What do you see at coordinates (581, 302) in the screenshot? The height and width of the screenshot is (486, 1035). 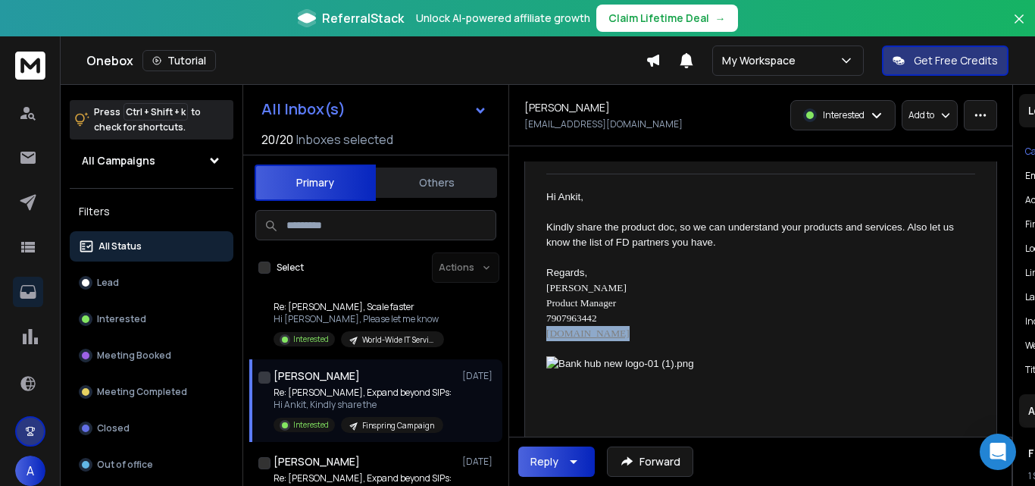 I see `span: Product Manager` at bounding box center [581, 302].